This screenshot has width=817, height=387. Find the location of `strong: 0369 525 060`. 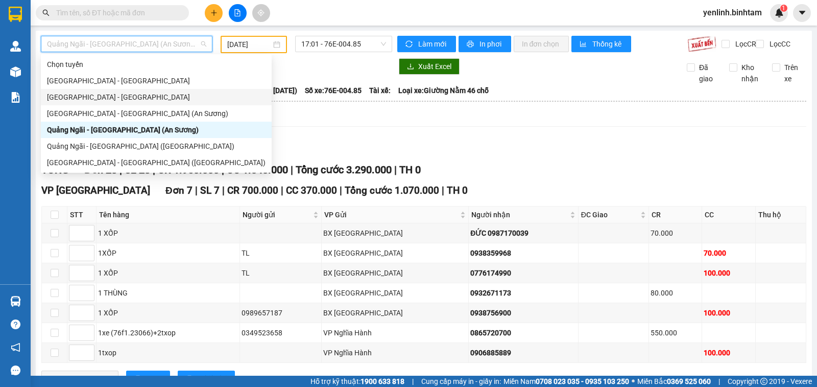

strong: 0369 525 060 is located at coordinates (689, 381).